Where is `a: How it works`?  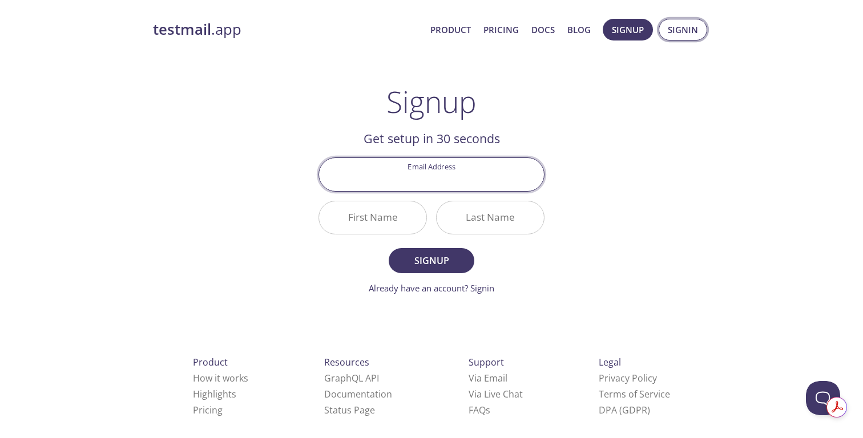
a: How it works is located at coordinates (220, 378).